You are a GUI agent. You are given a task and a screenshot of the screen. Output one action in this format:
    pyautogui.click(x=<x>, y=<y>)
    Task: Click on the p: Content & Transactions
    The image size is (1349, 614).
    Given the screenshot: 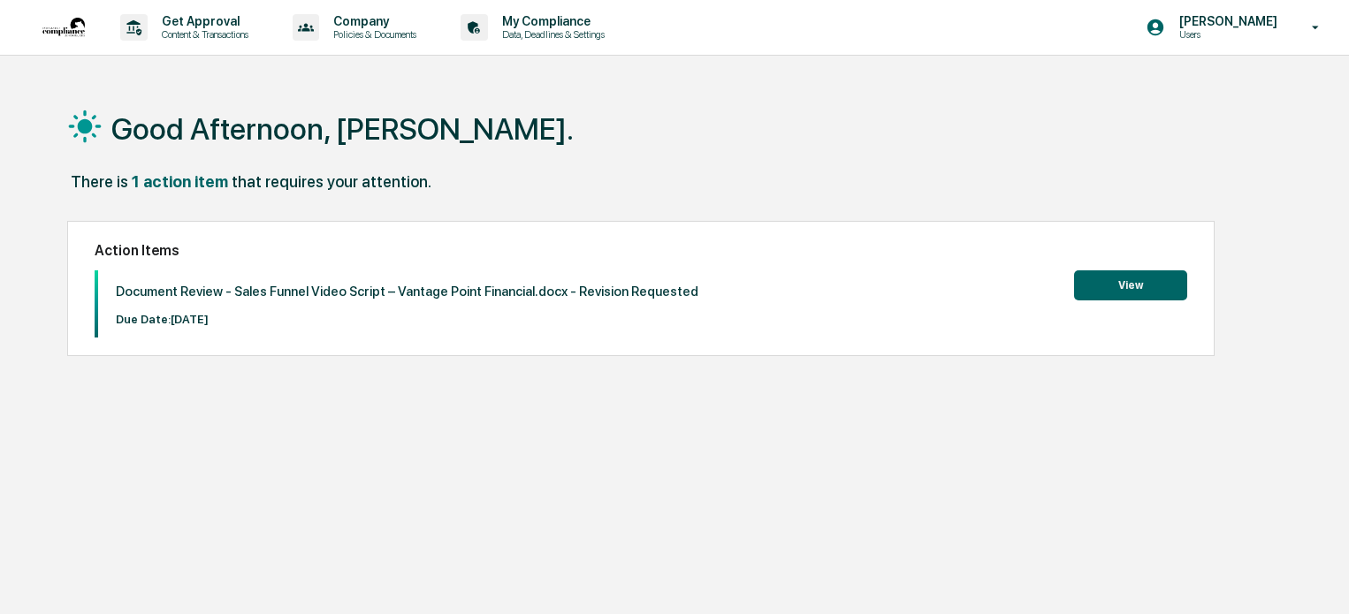 What is the action you would take?
    pyautogui.click(x=202, y=34)
    